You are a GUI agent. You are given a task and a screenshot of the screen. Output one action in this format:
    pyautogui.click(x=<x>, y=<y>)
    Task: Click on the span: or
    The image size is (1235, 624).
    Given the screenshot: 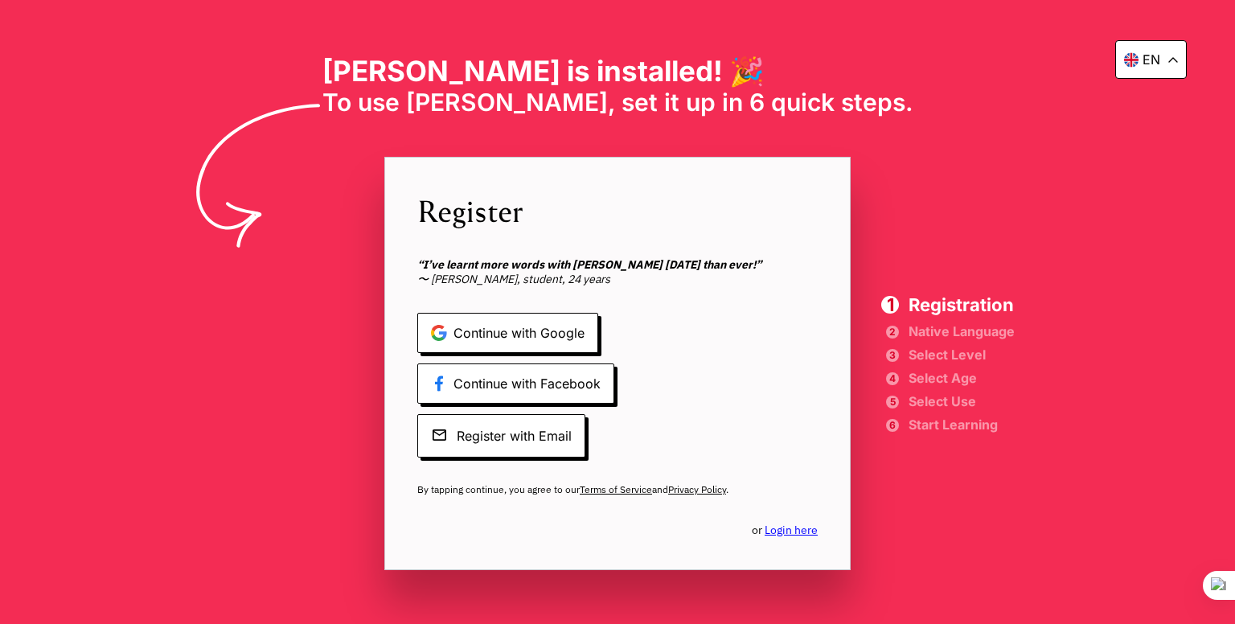 What is the action you would take?
    pyautogui.click(x=785, y=530)
    